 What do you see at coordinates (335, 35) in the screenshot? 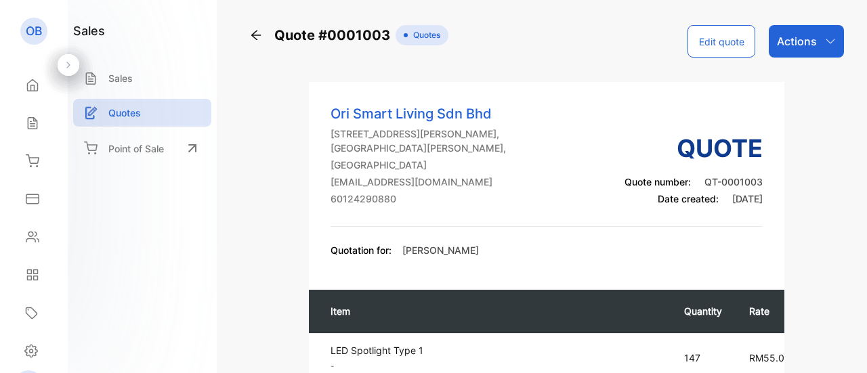
I see `span: Quote #0001003` at bounding box center [335, 35].